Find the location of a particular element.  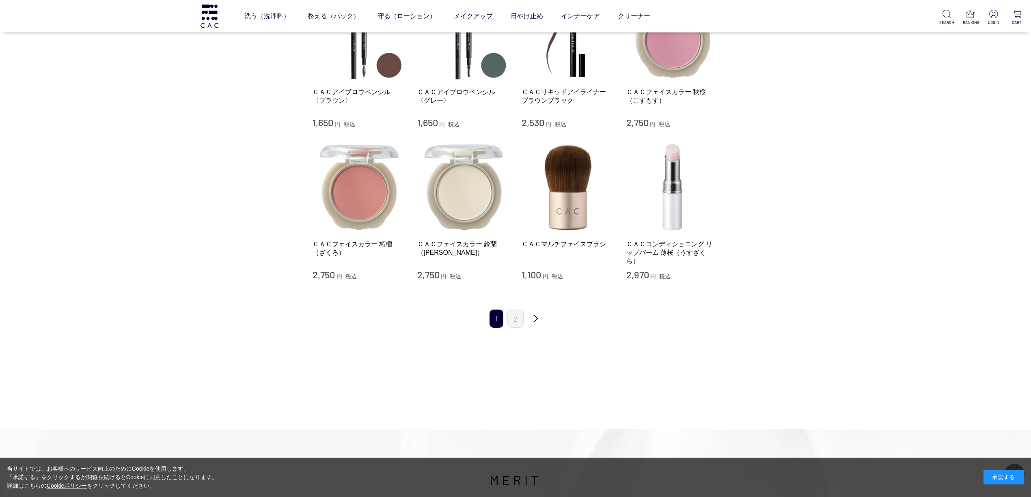

a: CART is located at coordinates (1016, 17).